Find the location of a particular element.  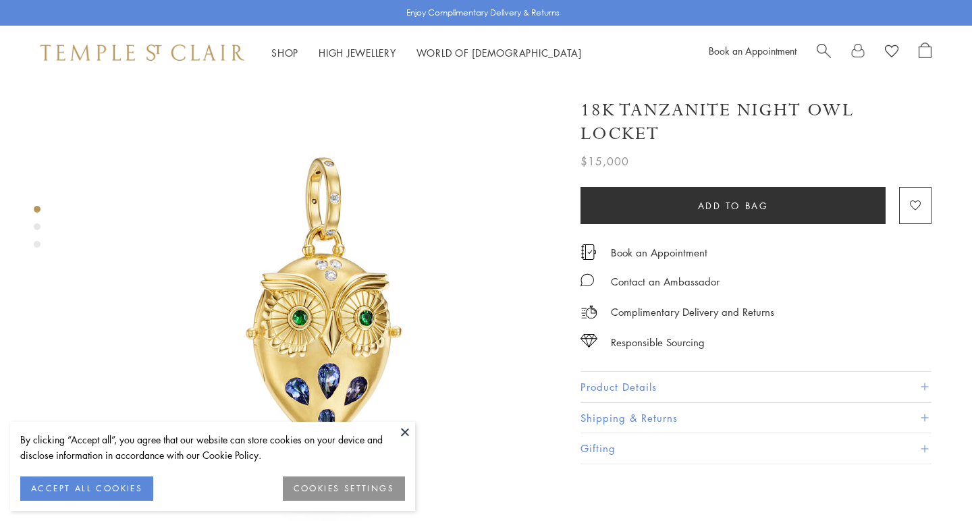

p: Enjoy Complimentary Delivery & Returns is located at coordinates (483, 13).